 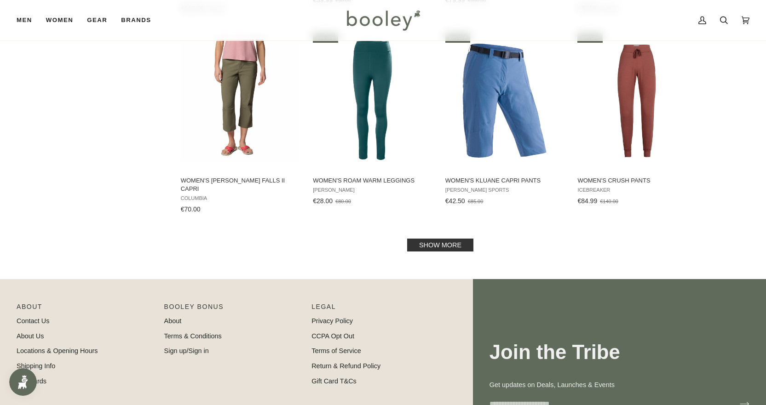 What do you see at coordinates (346, 366) in the screenshot?
I see `a: Return & Refund Policy` at bounding box center [346, 366].